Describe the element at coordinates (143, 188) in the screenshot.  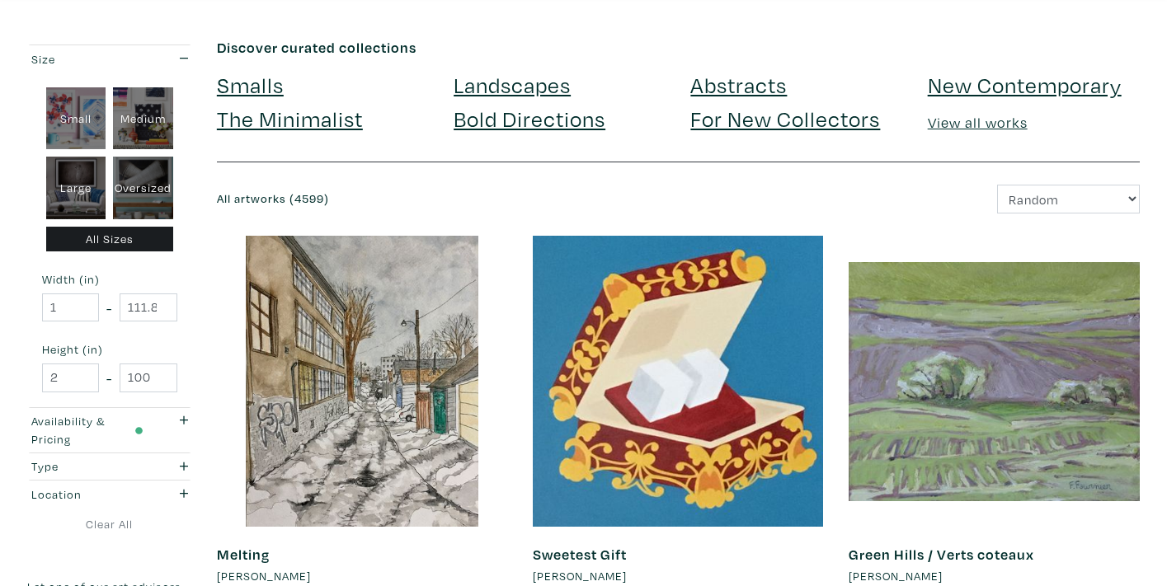
I see `div: Oversized` at that location.